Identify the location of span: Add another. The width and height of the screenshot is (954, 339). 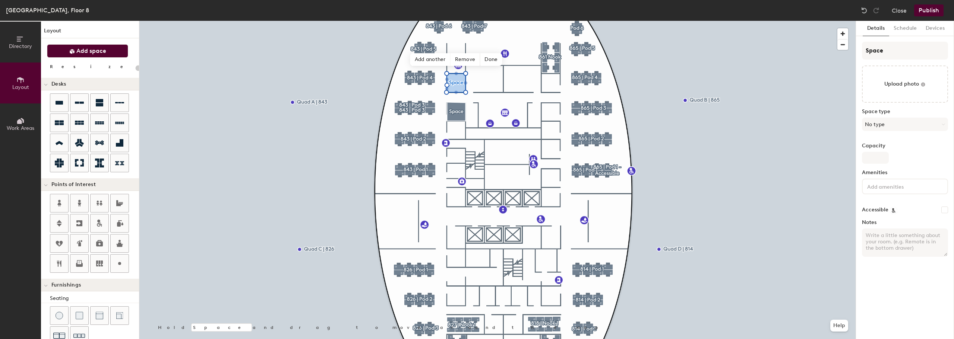
(430, 60).